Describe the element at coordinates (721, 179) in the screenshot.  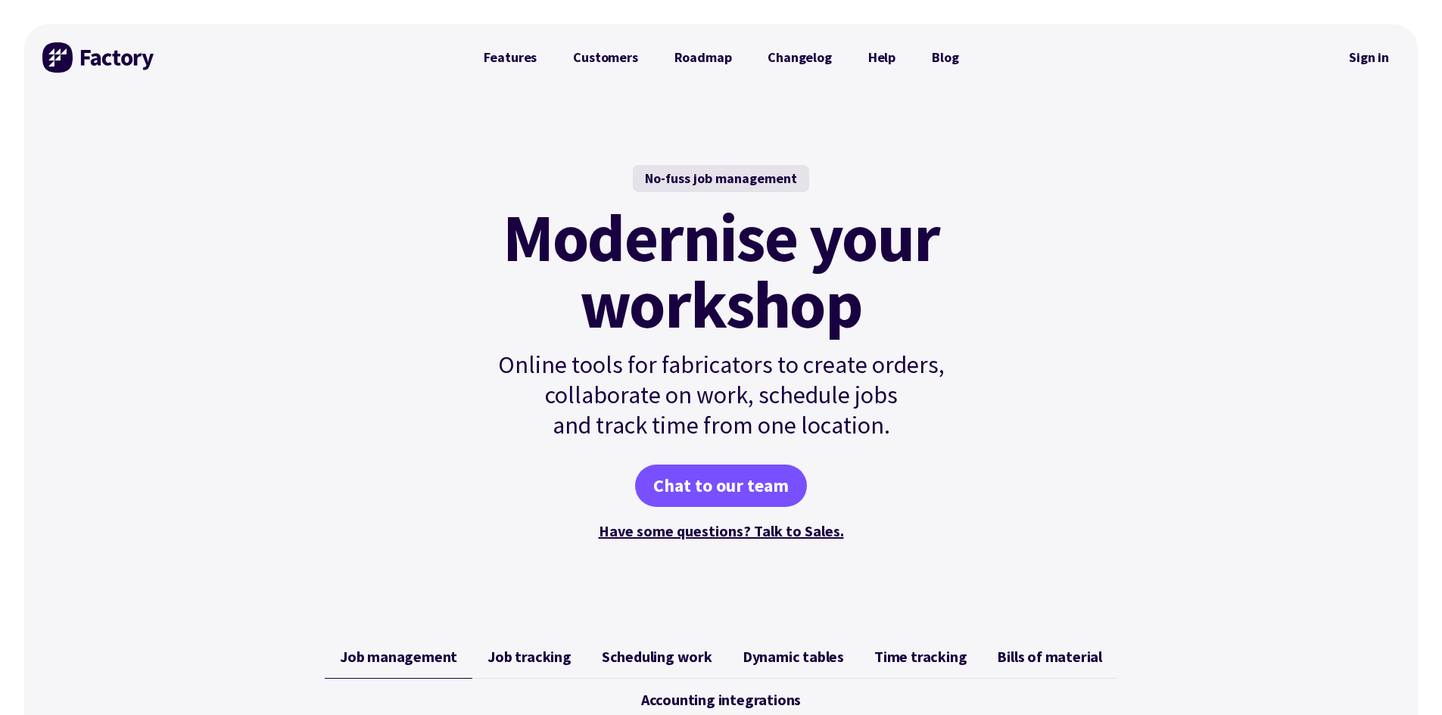
I see `div: No-fuss job management` at that location.